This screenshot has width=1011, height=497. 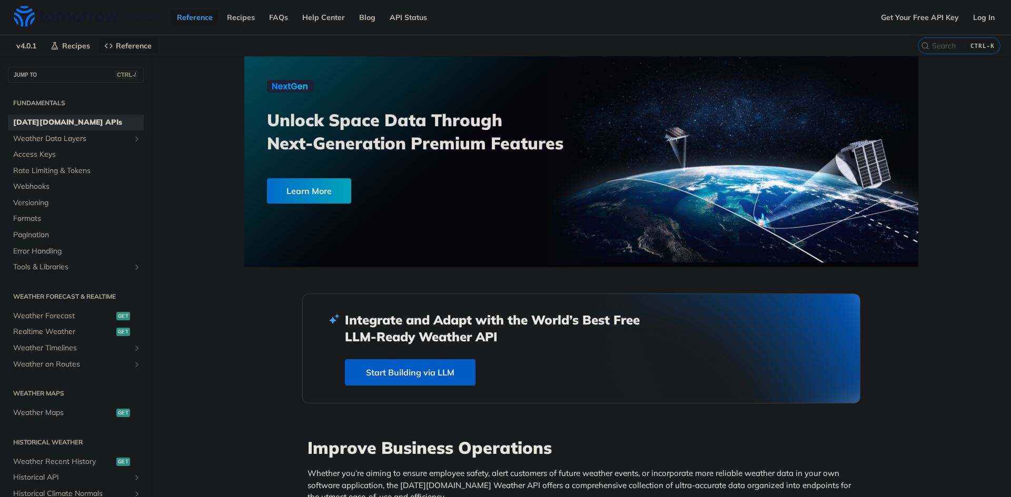 What do you see at coordinates (76, 46) in the screenshot?
I see `span: Recipes` at bounding box center [76, 46].